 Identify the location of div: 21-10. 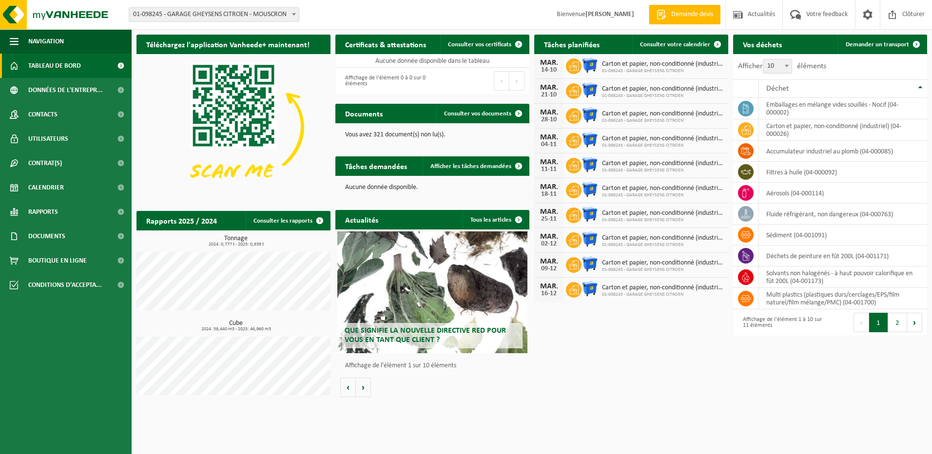
(549, 95).